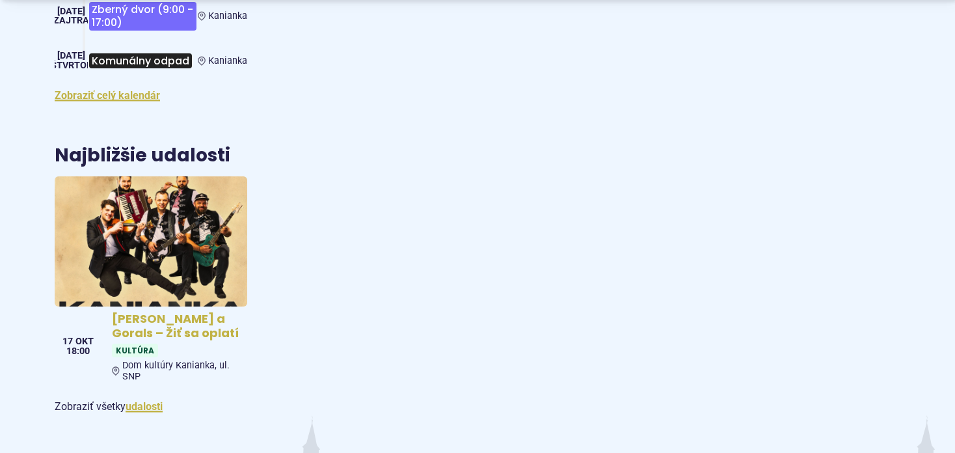 Image resolution: width=955 pixels, height=453 pixels. Describe the element at coordinates (85, 341) in the screenshot. I see `span: okt` at that location.